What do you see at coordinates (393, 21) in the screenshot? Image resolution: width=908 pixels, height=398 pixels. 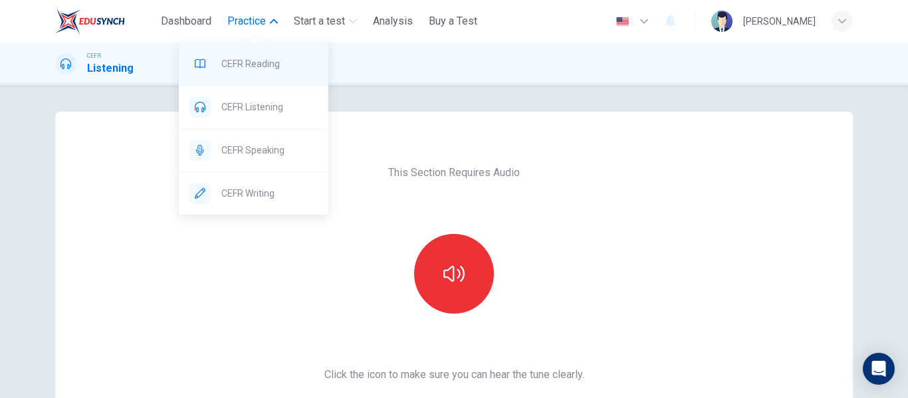 I see `button: Analysis` at bounding box center [393, 21].